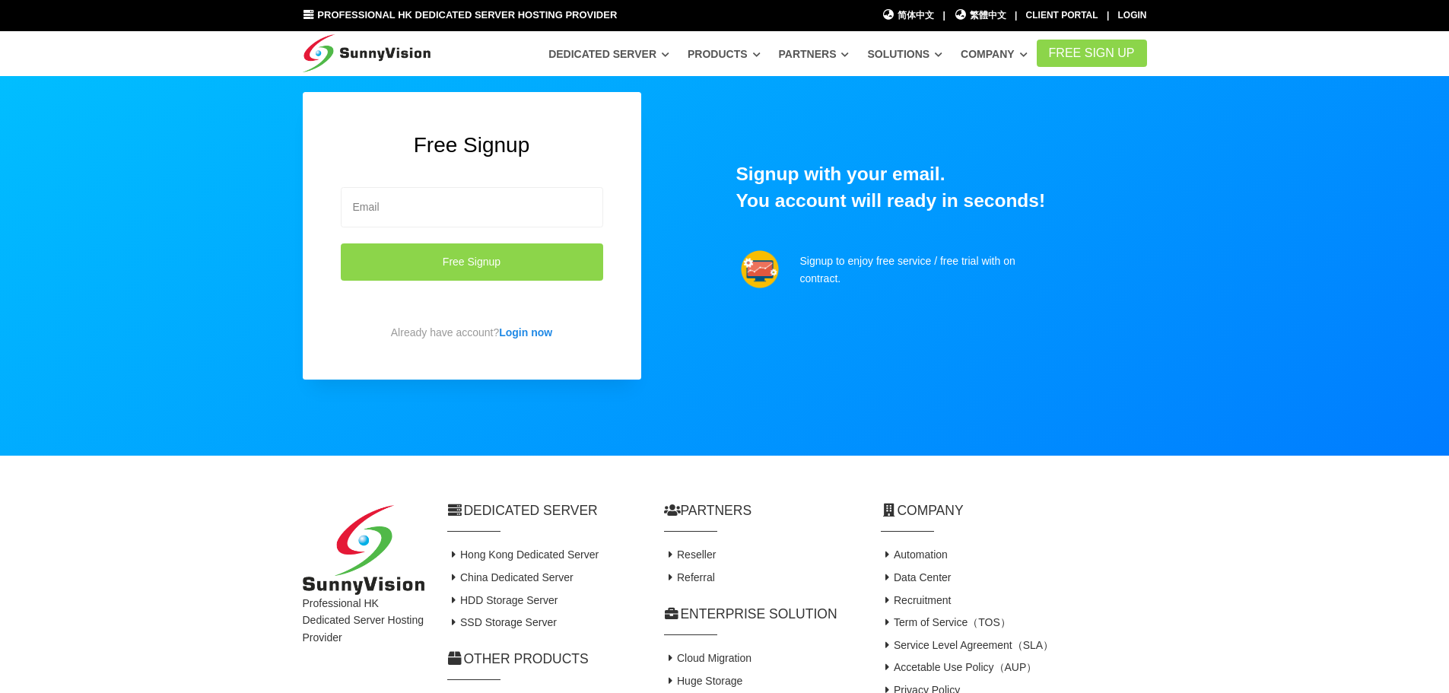  What do you see at coordinates (502, 622) in the screenshot?
I see `a: SSD Storage Server` at bounding box center [502, 622].